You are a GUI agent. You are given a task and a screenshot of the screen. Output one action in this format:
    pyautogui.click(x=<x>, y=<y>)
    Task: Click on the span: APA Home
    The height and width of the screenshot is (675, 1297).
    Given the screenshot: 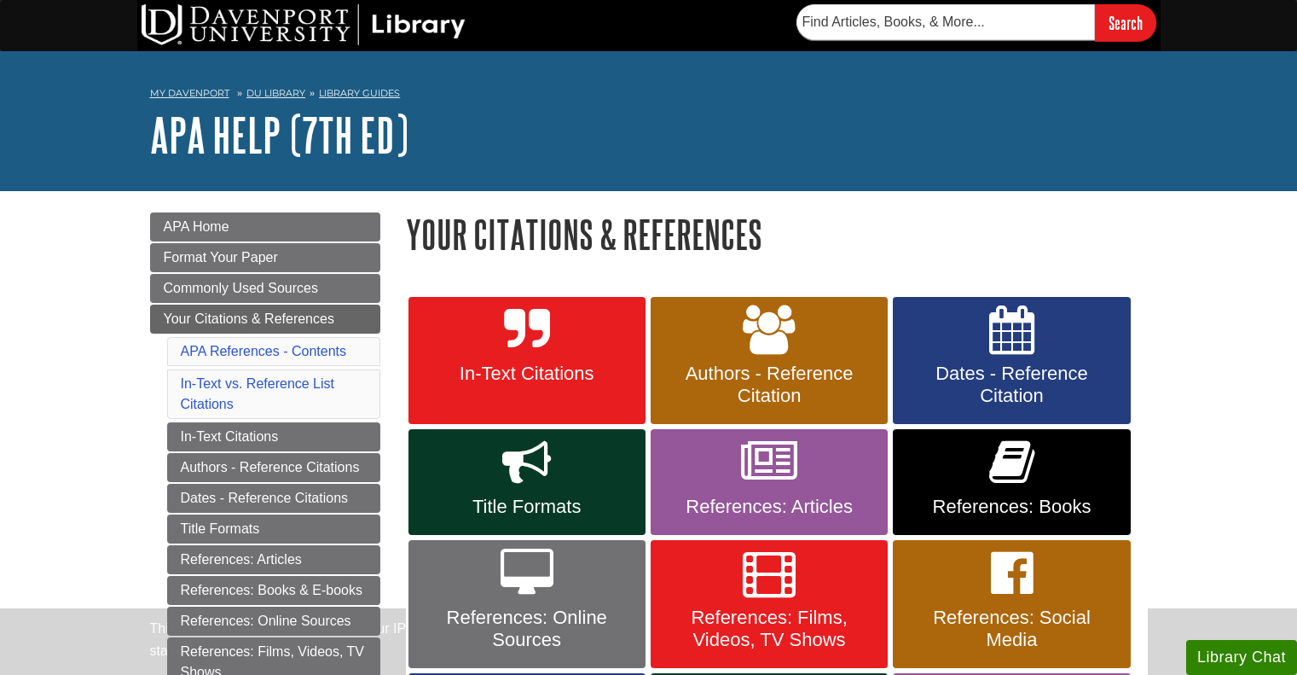 What is the action you would take?
    pyautogui.click(x=196, y=226)
    